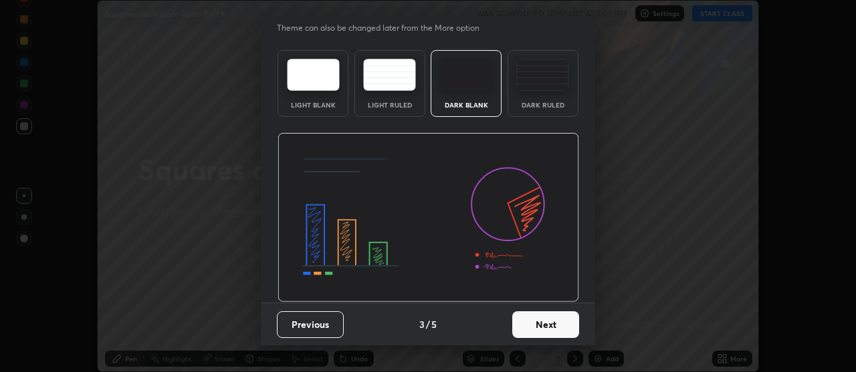  What do you see at coordinates (385, 28) in the screenshot?
I see `p: Theme can also be changed later from the More option` at bounding box center [385, 28].